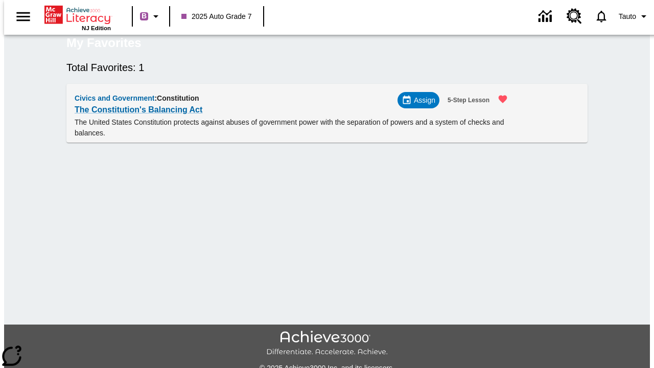 The height and width of the screenshot is (368, 654). What do you see at coordinates (327, 344) in the screenshot?
I see `img: Achieve3000 Differentiate Accelerate Achieve` at bounding box center [327, 344].